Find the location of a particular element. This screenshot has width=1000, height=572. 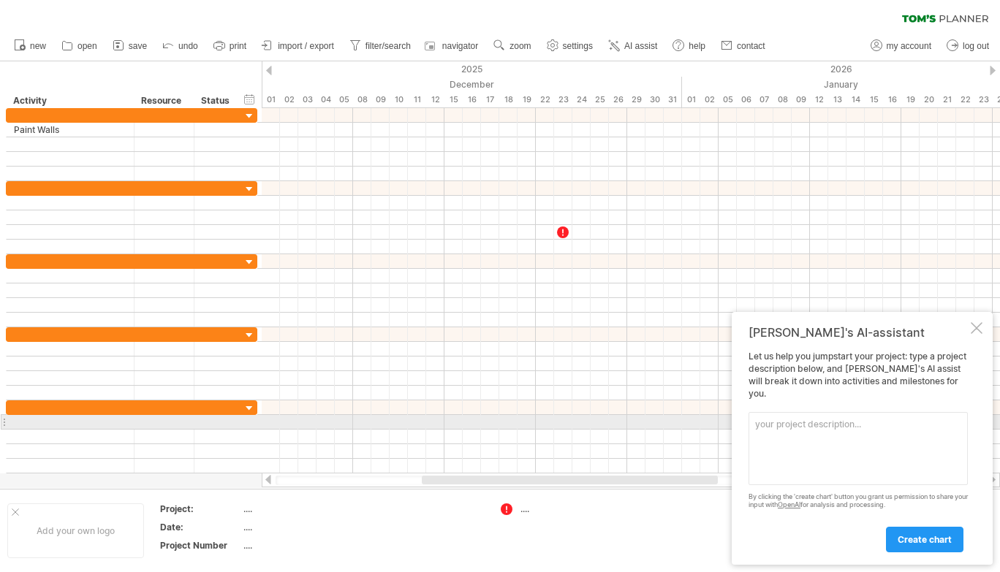

div: Tuesday, 16 December 2025 is located at coordinates (471, 99).